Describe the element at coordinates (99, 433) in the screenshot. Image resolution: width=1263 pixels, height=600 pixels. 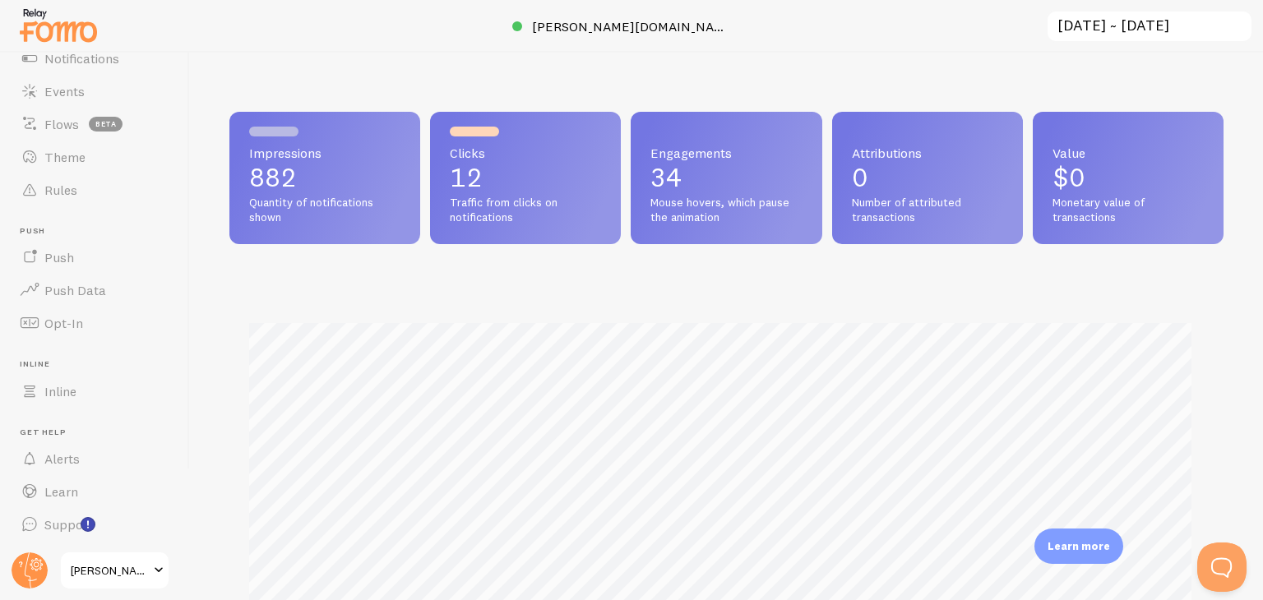
I see `span: Get Help` at that location.